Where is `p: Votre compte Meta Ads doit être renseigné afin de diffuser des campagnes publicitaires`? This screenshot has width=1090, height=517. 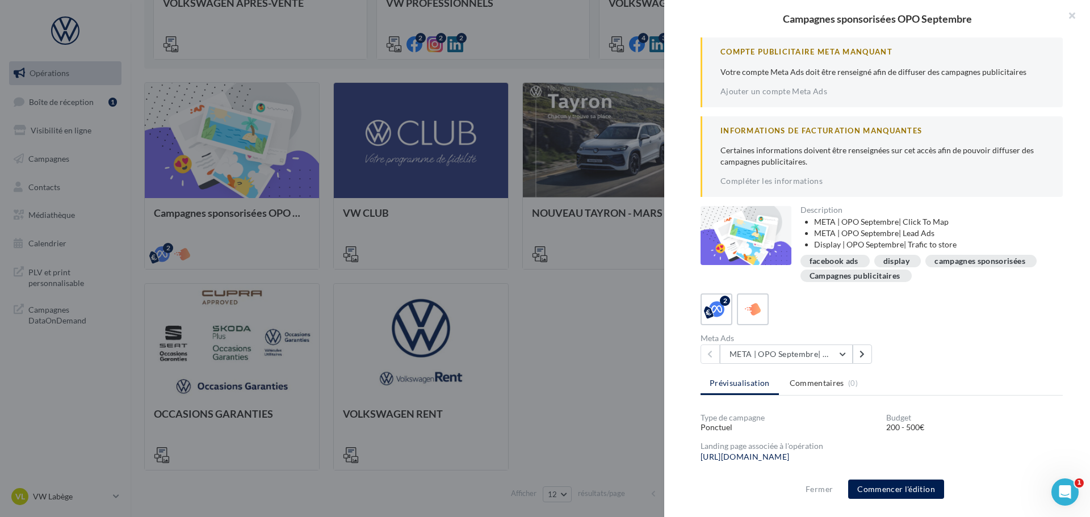
p: Votre compte Meta Ads doit être renseigné afin de diffuser des campagnes publicitaires is located at coordinates (882, 72).